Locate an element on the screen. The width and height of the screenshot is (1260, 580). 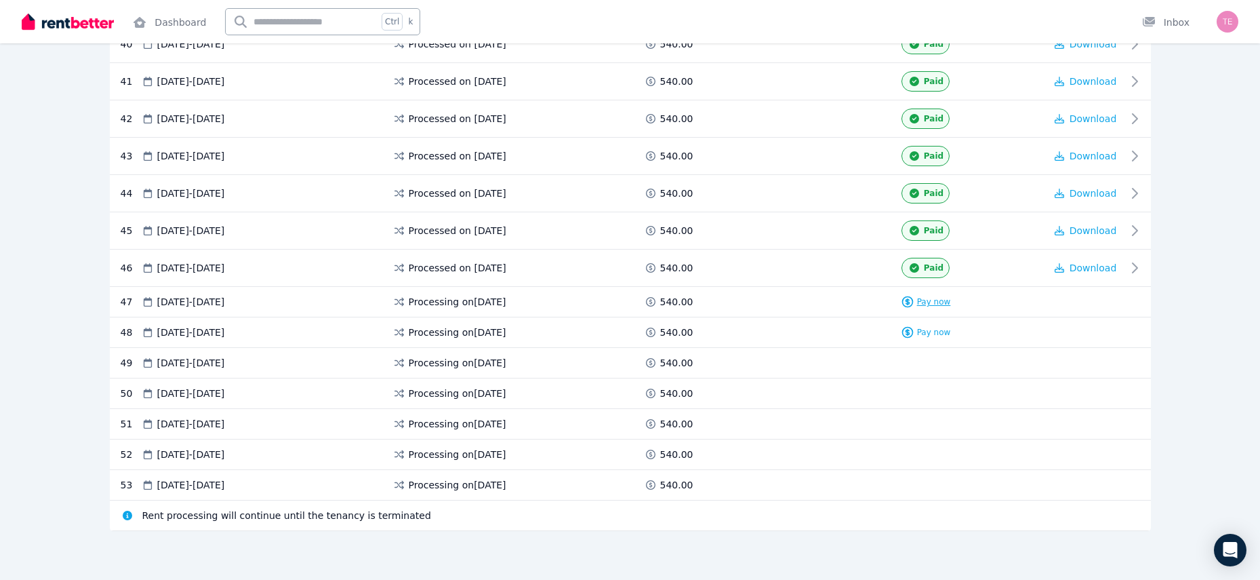
div: Inbox is located at coordinates (1166, 22).